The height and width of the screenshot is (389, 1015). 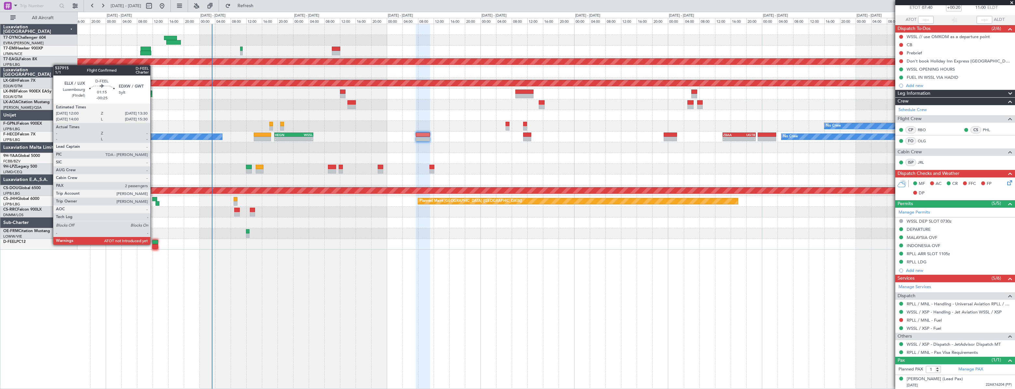 I want to click on a: RPLL / MNL - Pax Visa Requirements, so click(x=942, y=352).